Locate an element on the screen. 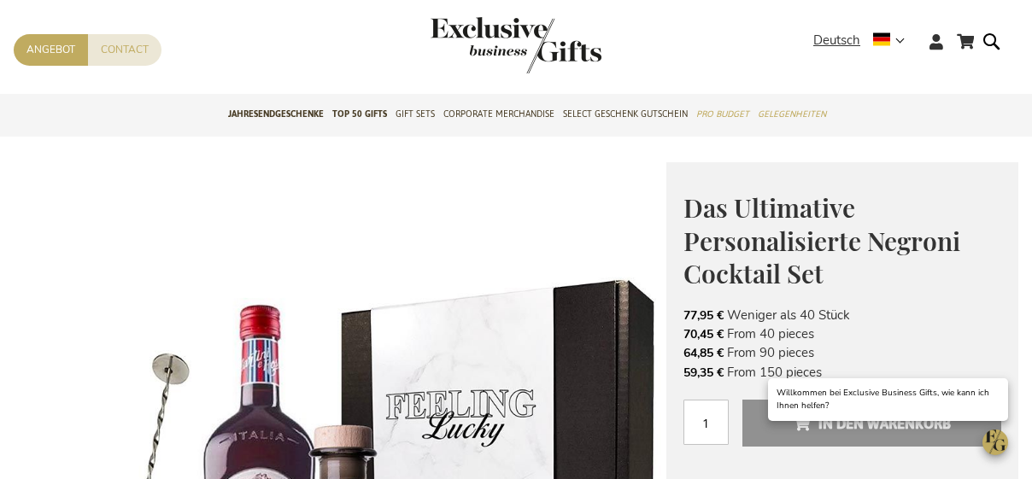 The width and height of the screenshot is (1032, 479). a: Jahresendgeschenke is located at coordinates (276, 115).